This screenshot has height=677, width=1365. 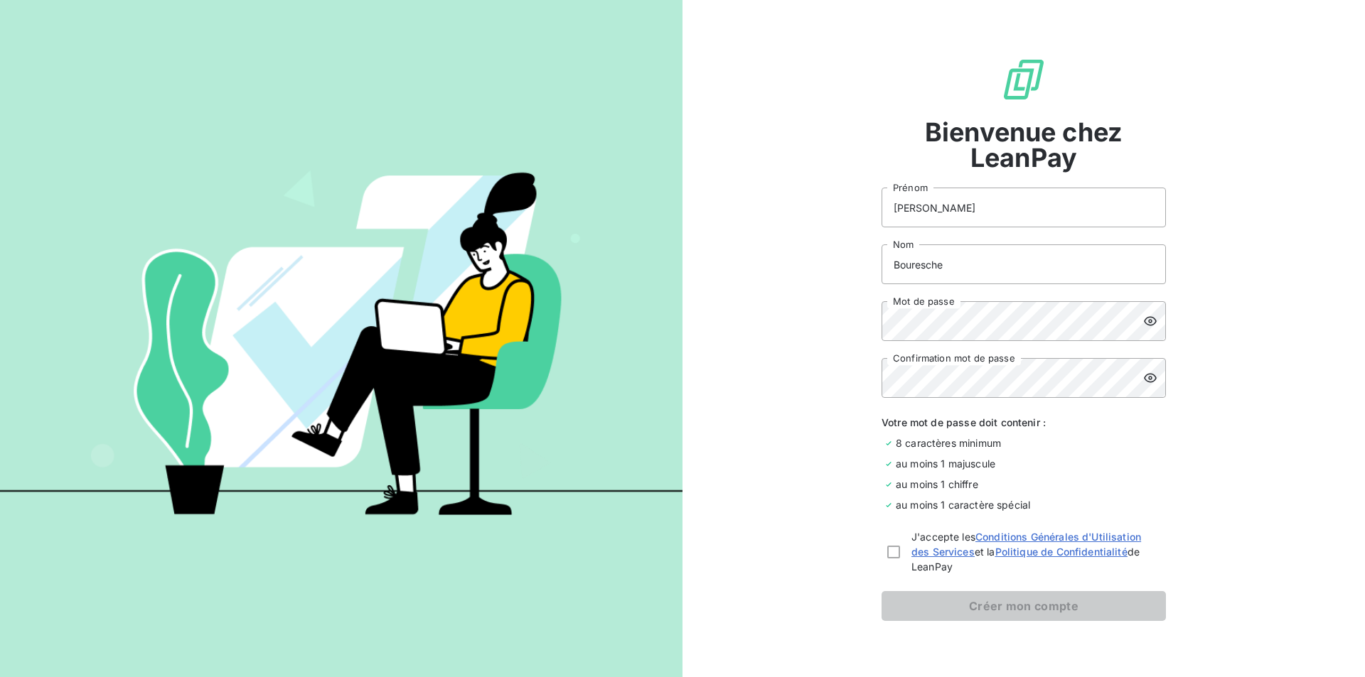 What do you see at coordinates (1036, 552) in the screenshot?
I see `span: J'accepte les et la de LeanPay` at bounding box center [1036, 552].